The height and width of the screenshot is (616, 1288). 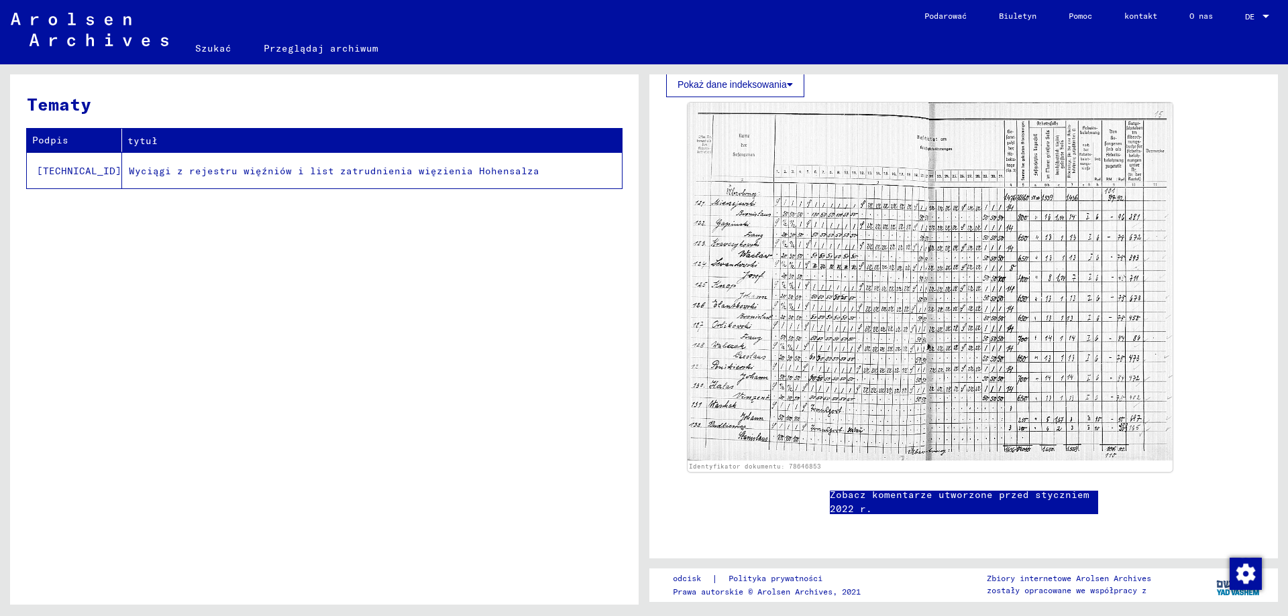 What do you see at coordinates (775, 578) in the screenshot?
I see `font: Polityka prywatności` at bounding box center [775, 578].